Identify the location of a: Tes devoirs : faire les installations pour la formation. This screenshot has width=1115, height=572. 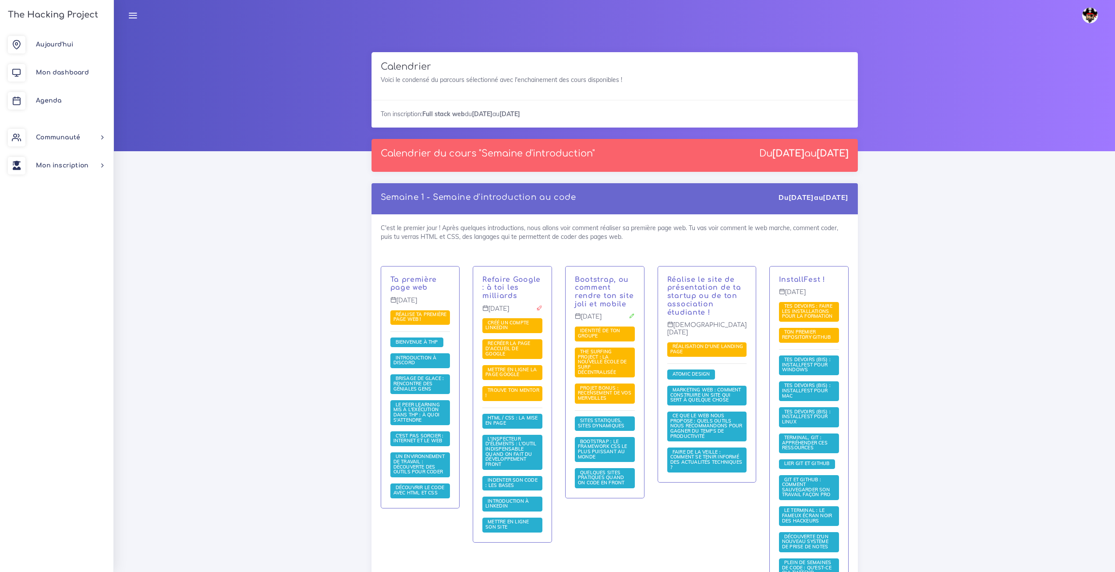
(808, 311).